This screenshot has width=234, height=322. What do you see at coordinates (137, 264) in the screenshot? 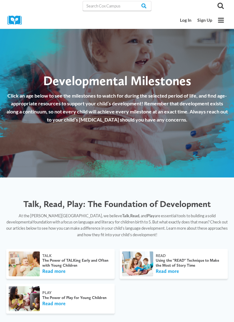
I see `img: mom-reading-with-children.jpg` at bounding box center [137, 264].